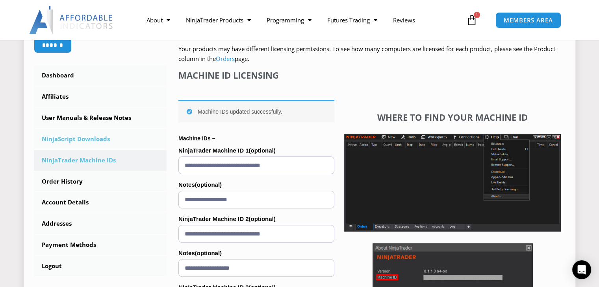 Image resolution: width=599 pixels, height=287 pixels. What do you see at coordinates (528, 20) in the screenshot?
I see `span: MEMBERS AREA` at bounding box center [528, 20].